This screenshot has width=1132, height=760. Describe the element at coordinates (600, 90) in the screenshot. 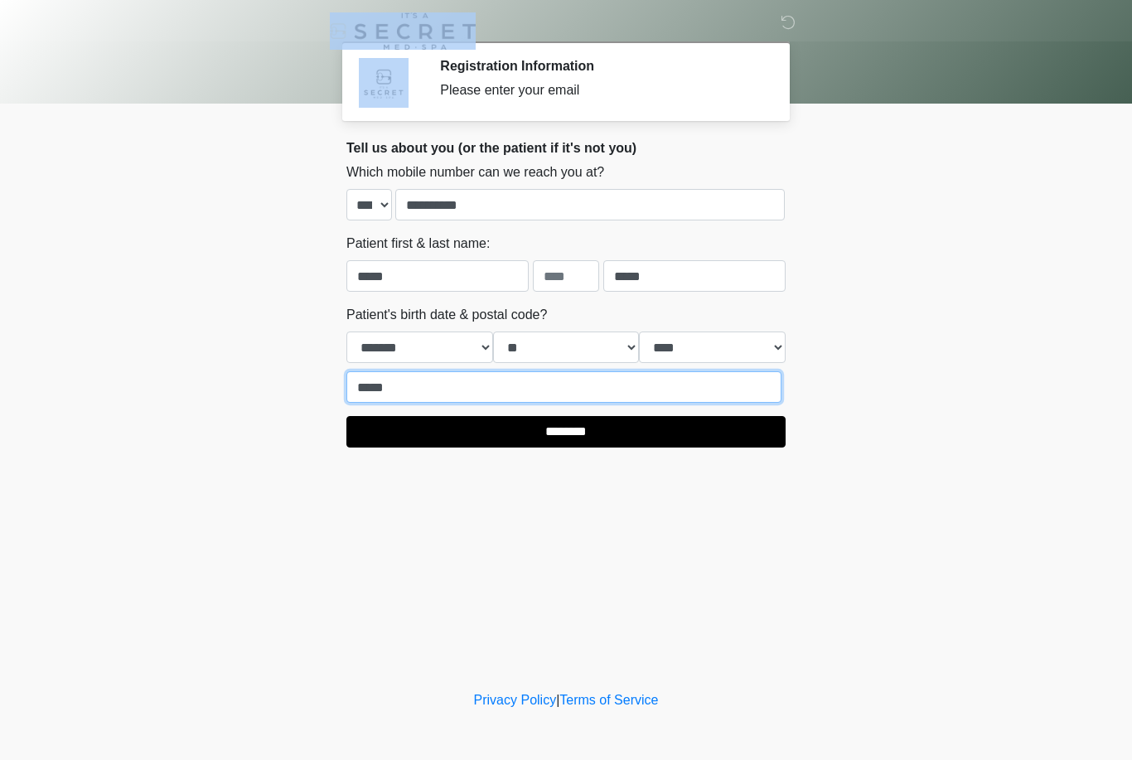

I see `div: Please enter your email` at that location.